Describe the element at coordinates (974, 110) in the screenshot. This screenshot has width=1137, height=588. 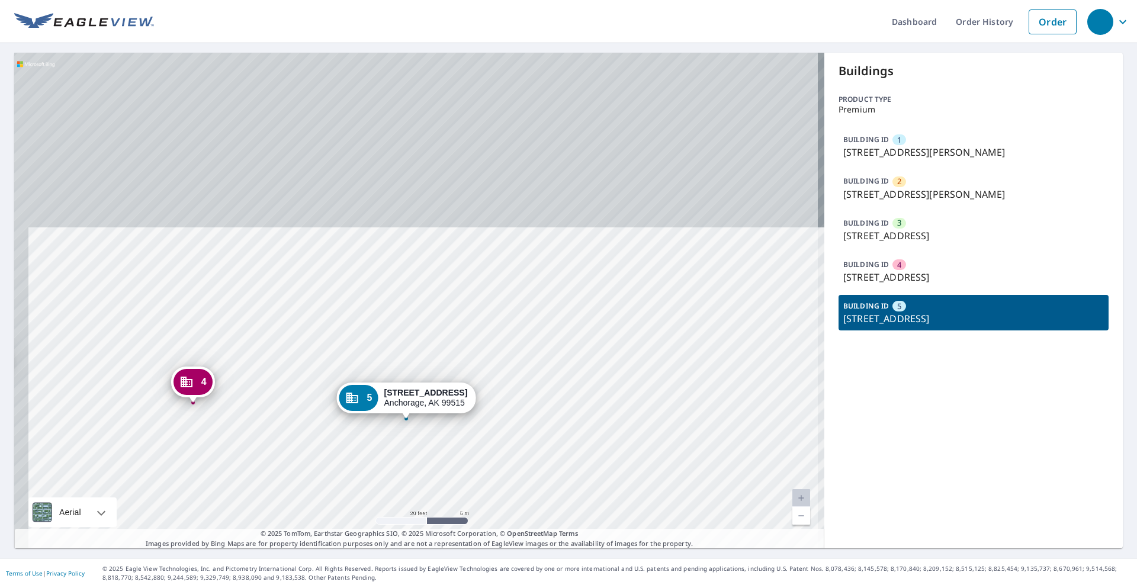
I see `p: Premium` at that location.